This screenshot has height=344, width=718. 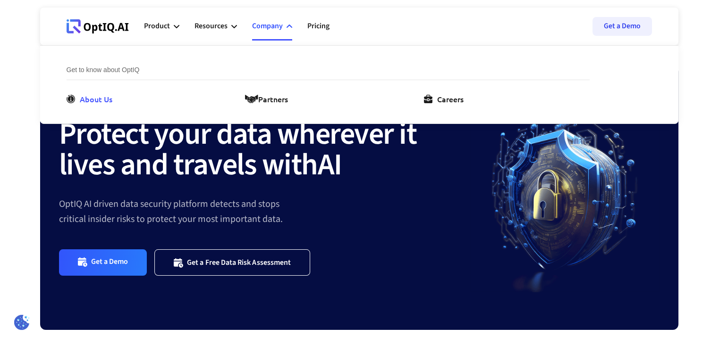 I want to click on a: Partners, so click(x=268, y=99).